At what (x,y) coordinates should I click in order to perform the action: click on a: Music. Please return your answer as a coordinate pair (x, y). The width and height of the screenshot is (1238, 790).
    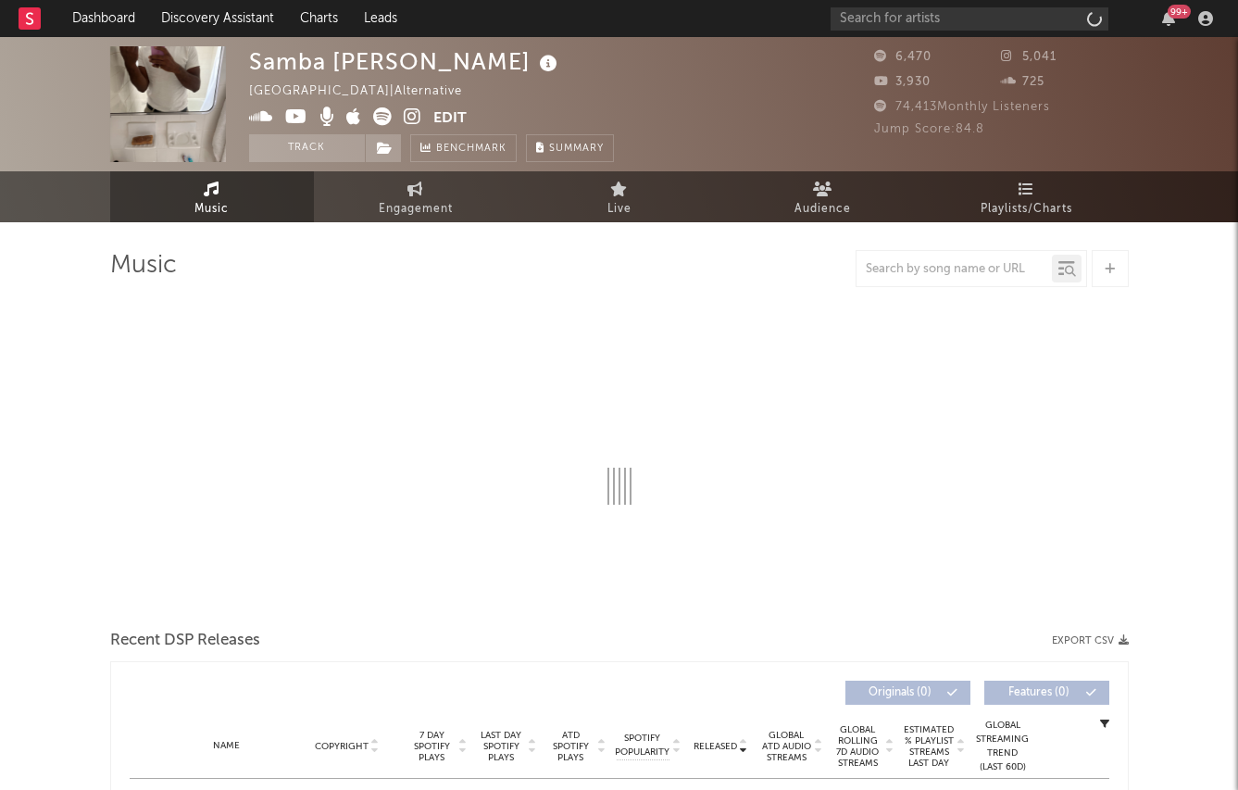
    Looking at the image, I should click on (212, 196).